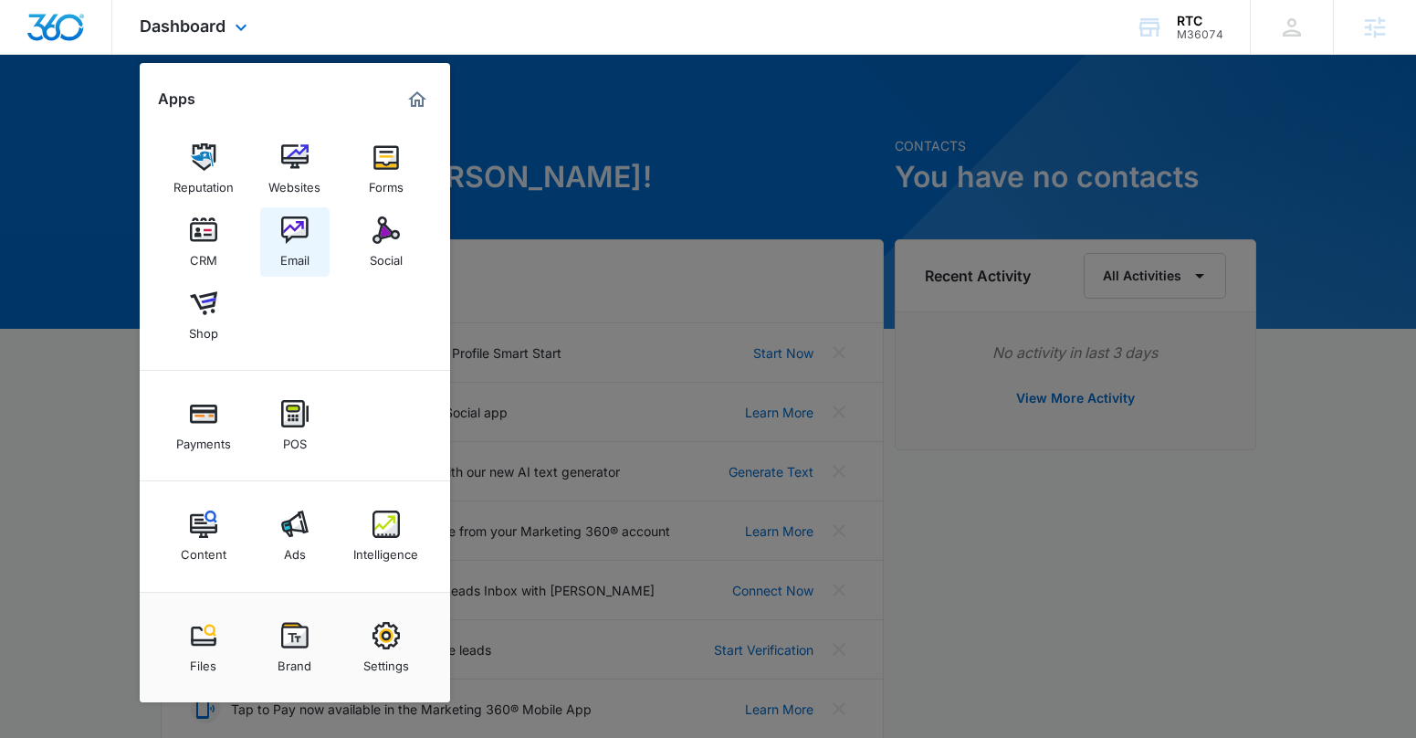 This screenshot has height=738, width=1416. Describe the element at coordinates (295, 536) in the screenshot. I see `a: Ads` at that location.